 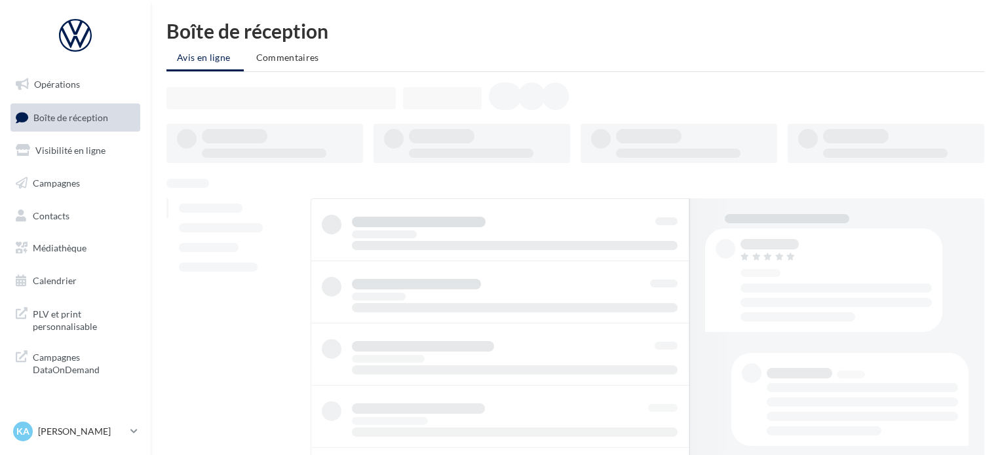 What do you see at coordinates (54, 280) in the screenshot?
I see `span: Calendrier` at bounding box center [54, 280].